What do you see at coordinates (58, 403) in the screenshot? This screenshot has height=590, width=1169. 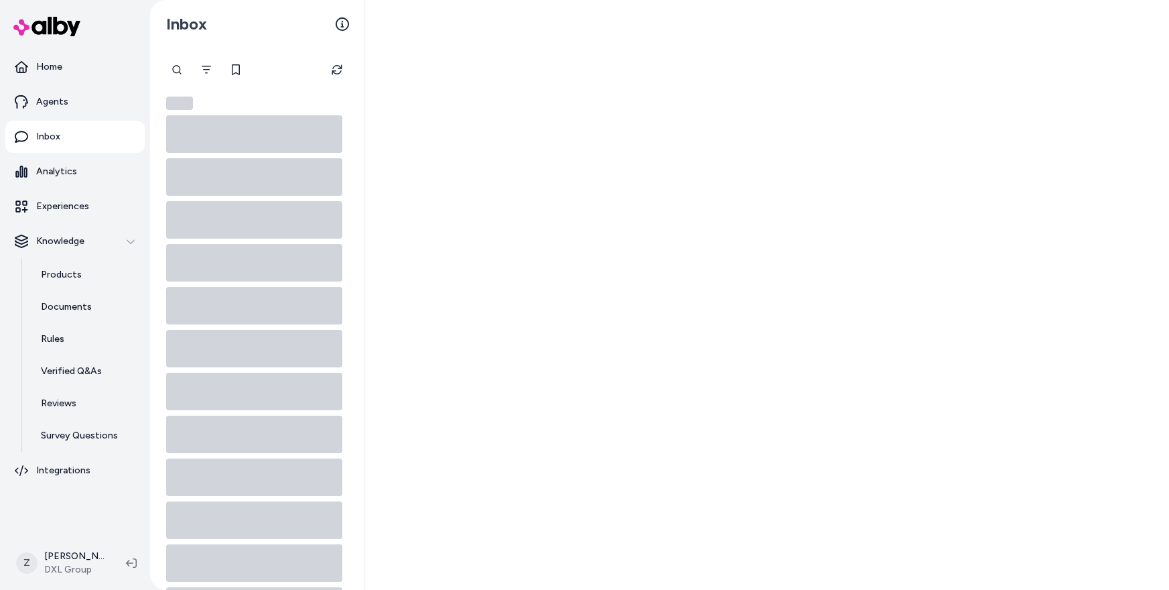 I see `p: Reviews` at bounding box center [58, 403].